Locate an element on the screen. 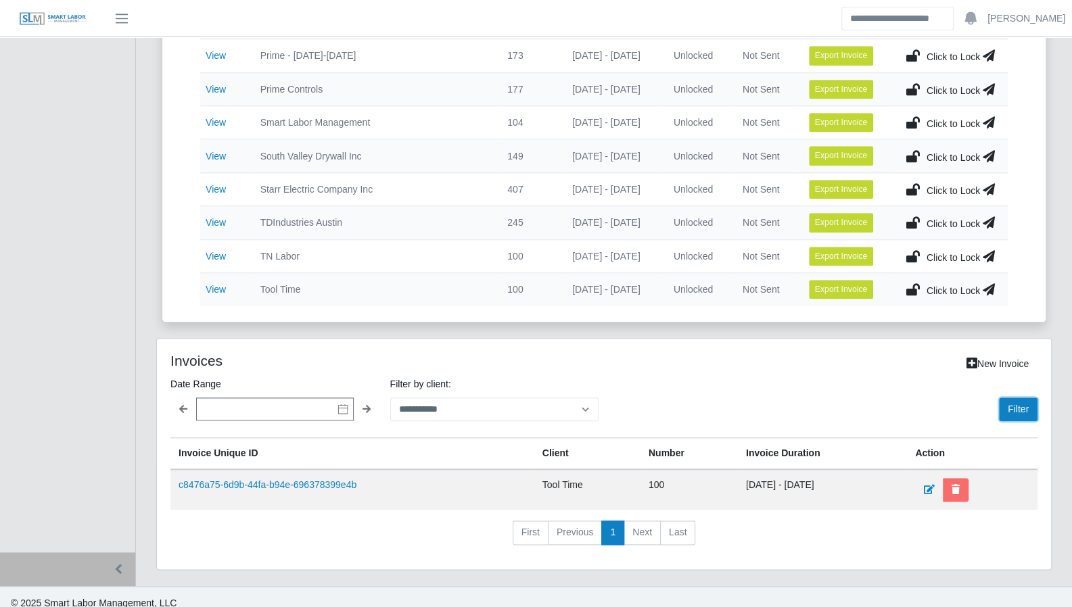  td: TDIndustries Austin is located at coordinates (373, 223).